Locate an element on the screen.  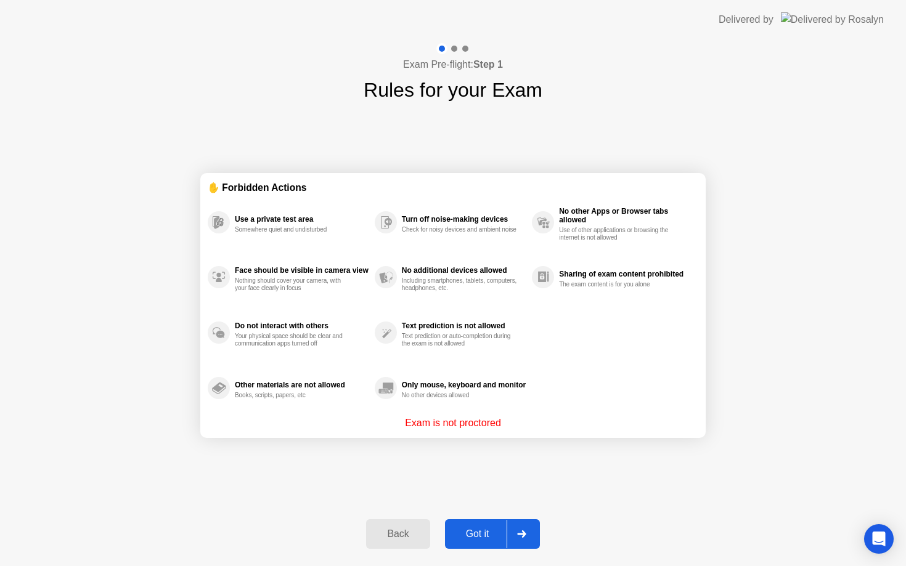
img: Delivered by Rosalyn is located at coordinates (832, 19).